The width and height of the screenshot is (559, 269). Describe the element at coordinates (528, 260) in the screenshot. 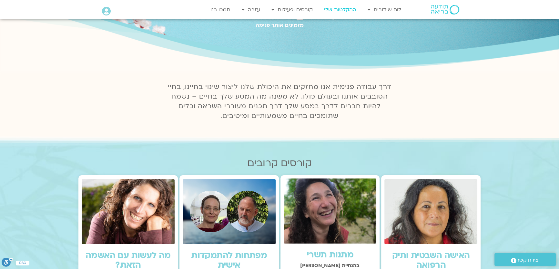

I see `span: יצירת קשר` at that location.